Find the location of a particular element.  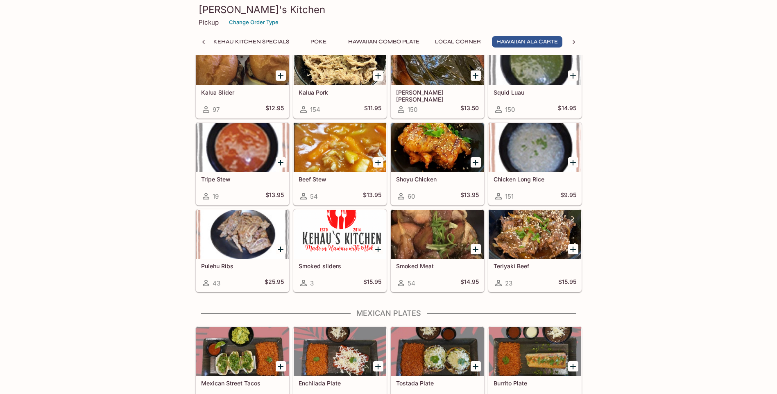

h5: Mexican Street Tacos is located at coordinates (242, 383).